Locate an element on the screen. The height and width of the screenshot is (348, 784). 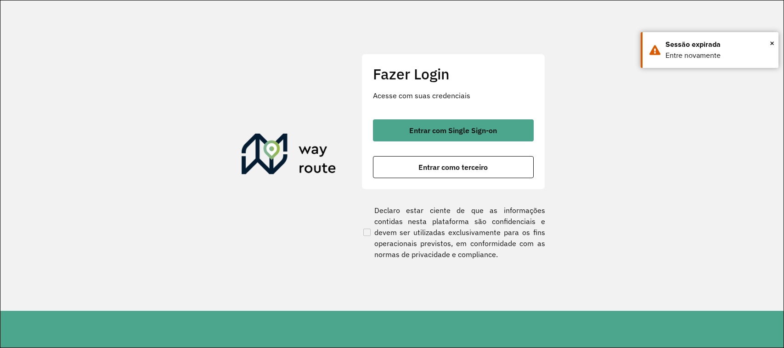
div: Entre novamente is located at coordinates (718, 56).